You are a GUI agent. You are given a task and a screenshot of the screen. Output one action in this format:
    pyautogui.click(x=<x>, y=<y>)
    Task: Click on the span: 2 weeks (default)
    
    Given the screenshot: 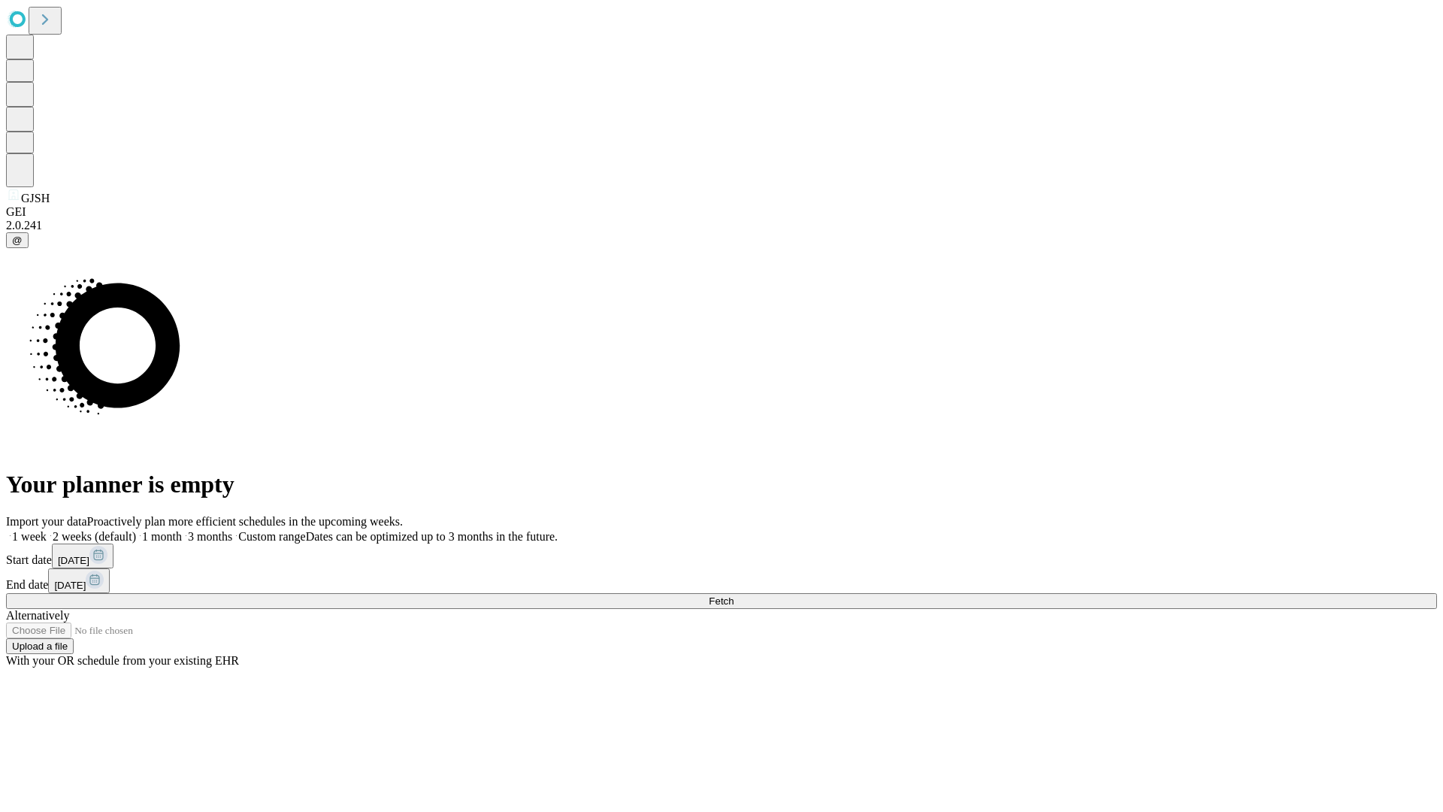 What is the action you would take?
    pyautogui.click(x=94, y=536)
    